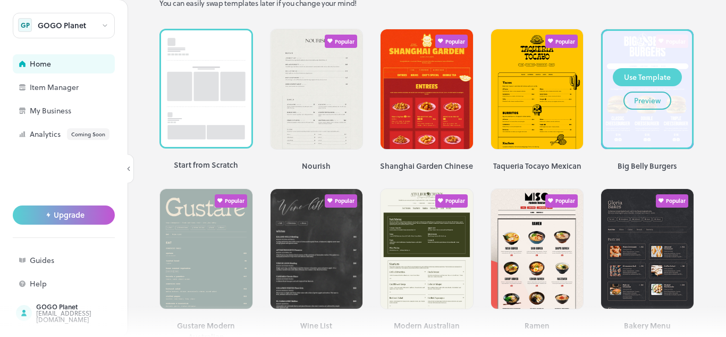 This screenshot has width=726, height=337. What do you see at coordinates (648, 101) in the screenshot?
I see `button: Preview` at bounding box center [648, 101].